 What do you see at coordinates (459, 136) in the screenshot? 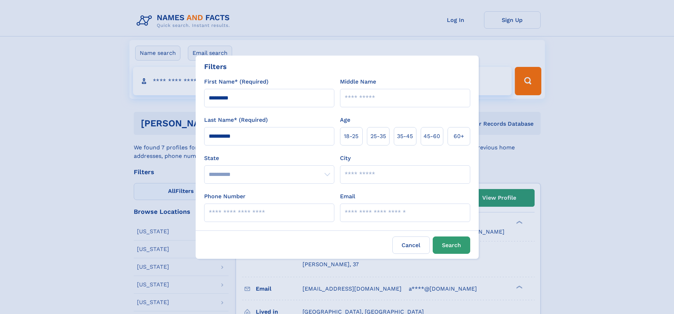
I see `span: 60+` at bounding box center [459, 136].